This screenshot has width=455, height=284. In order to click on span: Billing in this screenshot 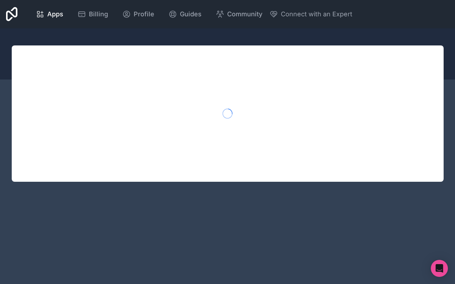, I will do `click(98, 14)`.